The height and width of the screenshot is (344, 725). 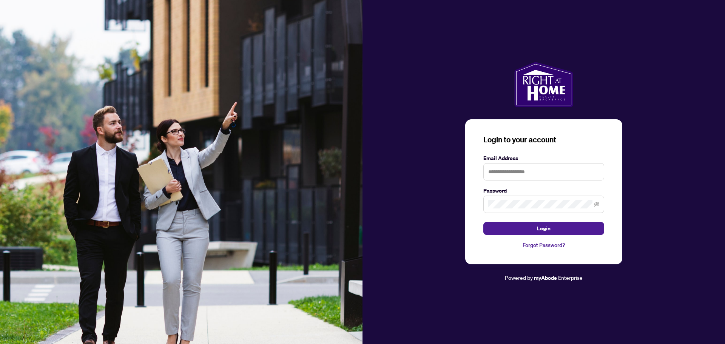 I want to click on img: ma-logo, so click(x=544, y=85).